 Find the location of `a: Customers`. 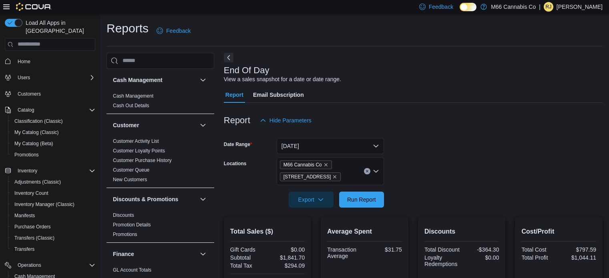

a: Customers is located at coordinates (29, 94).